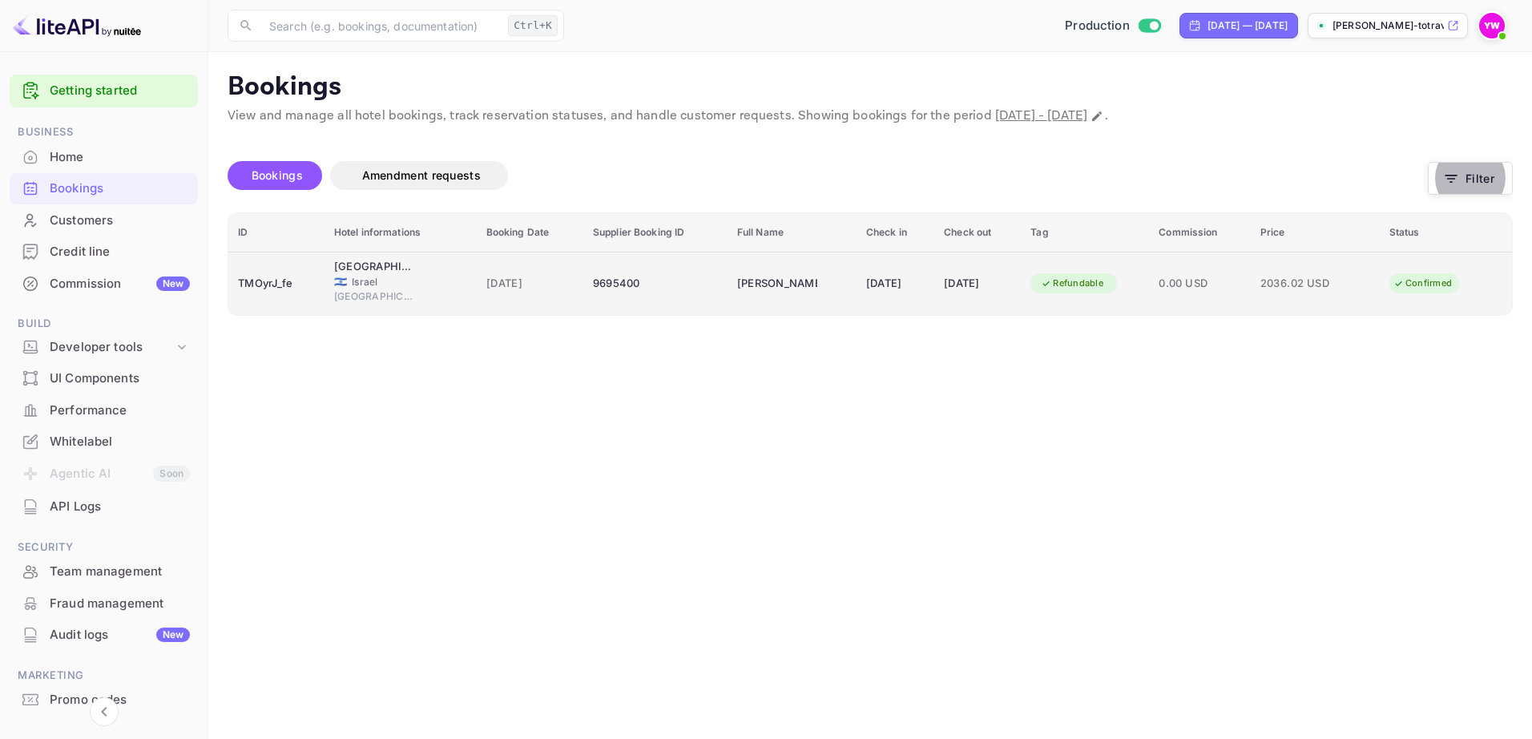 The width and height of the screenshot is (1532, 739). Describe the element at coordinates (1199, 232) in the screenshot. I see `th: Commission` at that location.